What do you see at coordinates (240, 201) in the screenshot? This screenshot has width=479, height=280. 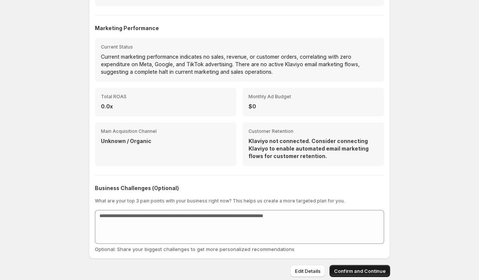 I see `p: What are your top 3 pain points with your business right now? This helps us create a more targete...` at bounding box center [240, 201].